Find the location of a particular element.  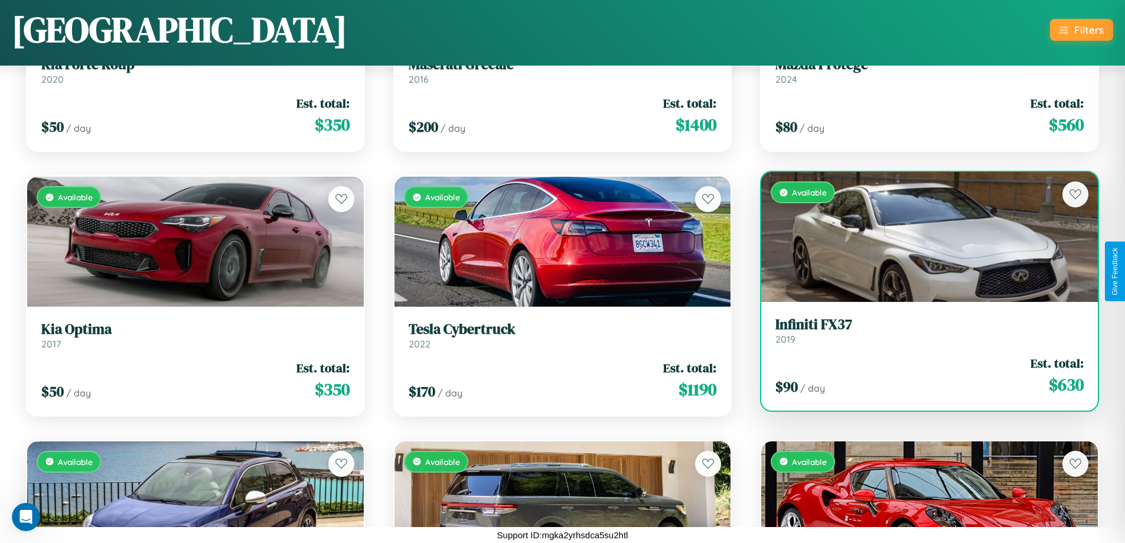

span: 2017 is located at coordinates (51, 344).